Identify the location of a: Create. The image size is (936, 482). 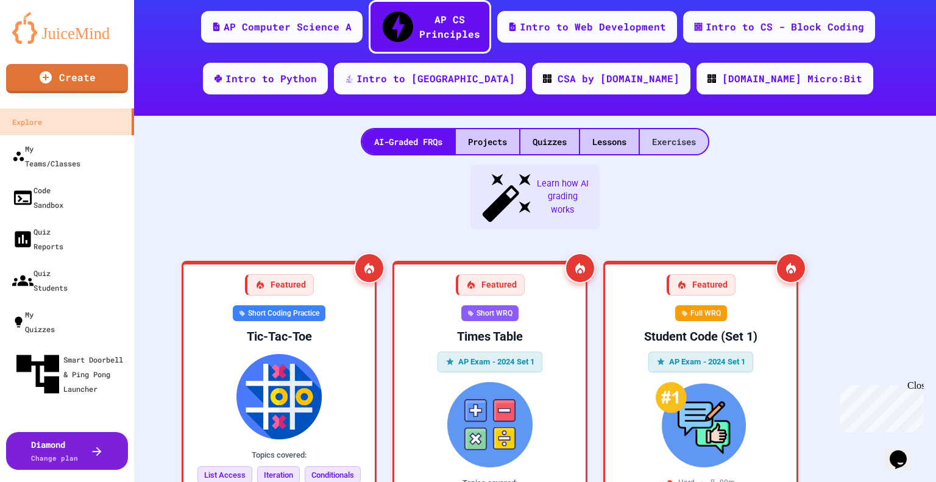
(67, 79).